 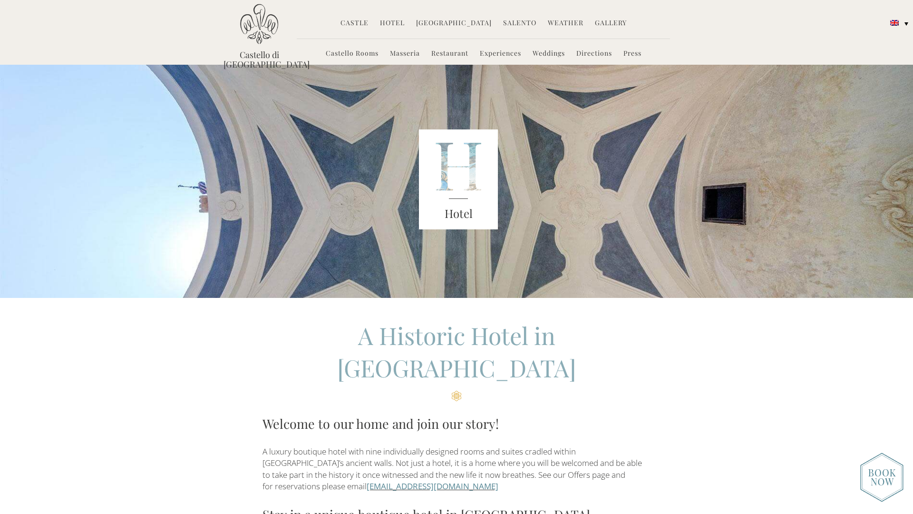 I want to click on a: Weather, so click(x=565, y=23).